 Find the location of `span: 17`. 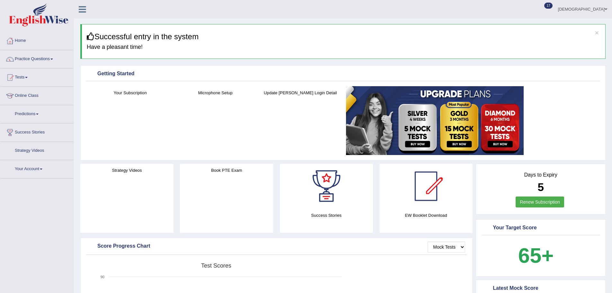

span: 17 is located at coordinates (548, 5).